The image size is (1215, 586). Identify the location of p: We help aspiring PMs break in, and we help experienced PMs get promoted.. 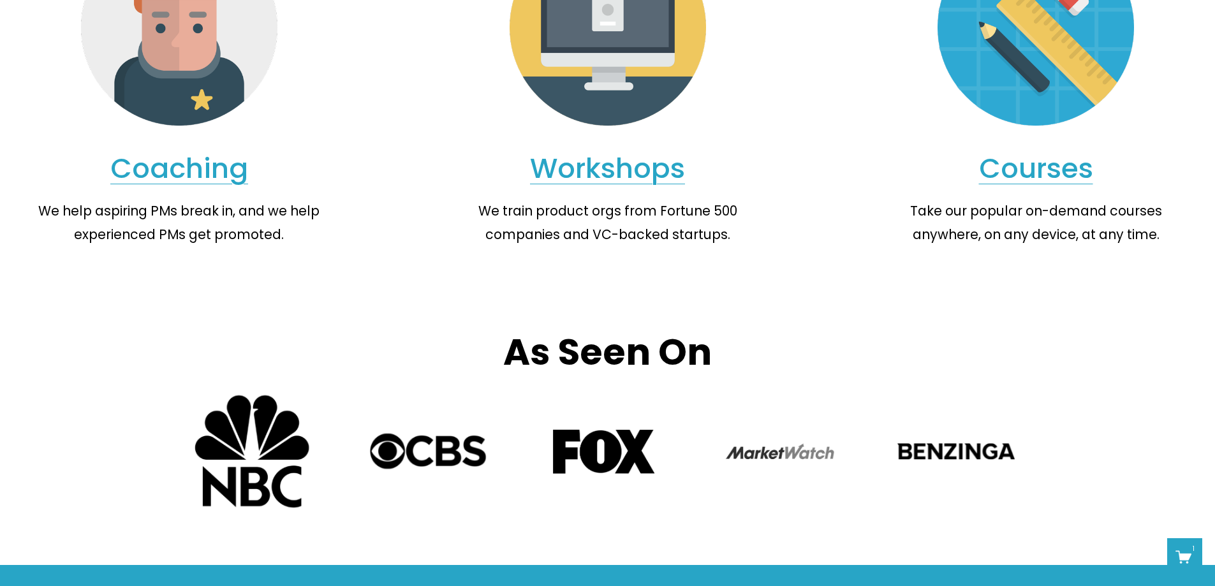
(179, 223).